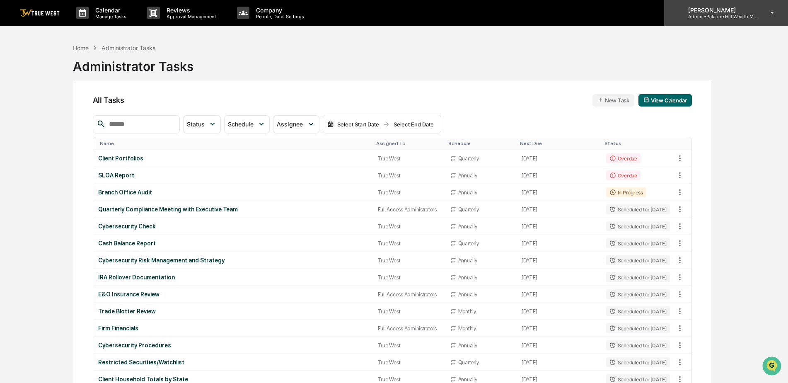 Image resolution: width=788 pixels, height=383 pixels. Describe the element at coordinates (31, 109) in the screenshot. I see `a: 🖐️Preclearance` at that location.